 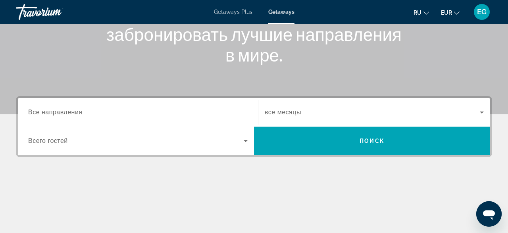 I want to click on span: все месяцы, so click(x=283, y=112).